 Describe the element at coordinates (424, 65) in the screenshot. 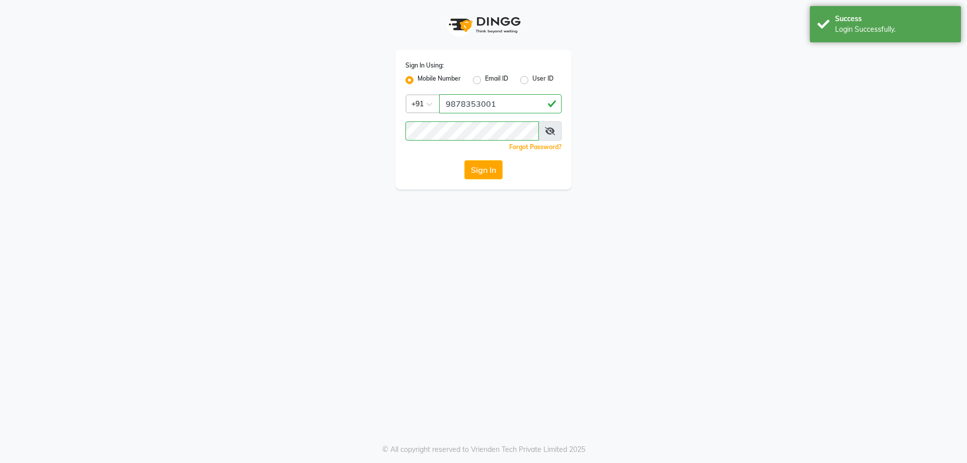

I see `label: Sign In Using:` at that location.